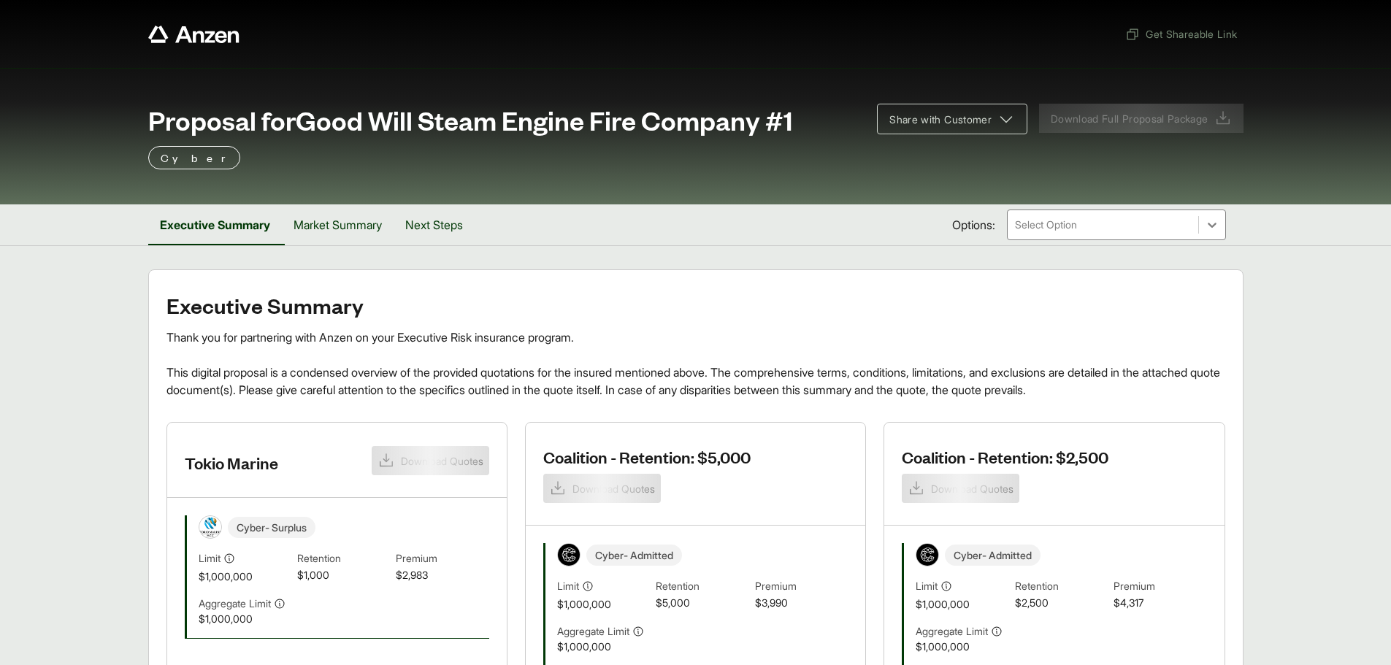  I want to click on button: Get Shareable Link, so click(1181, 34).